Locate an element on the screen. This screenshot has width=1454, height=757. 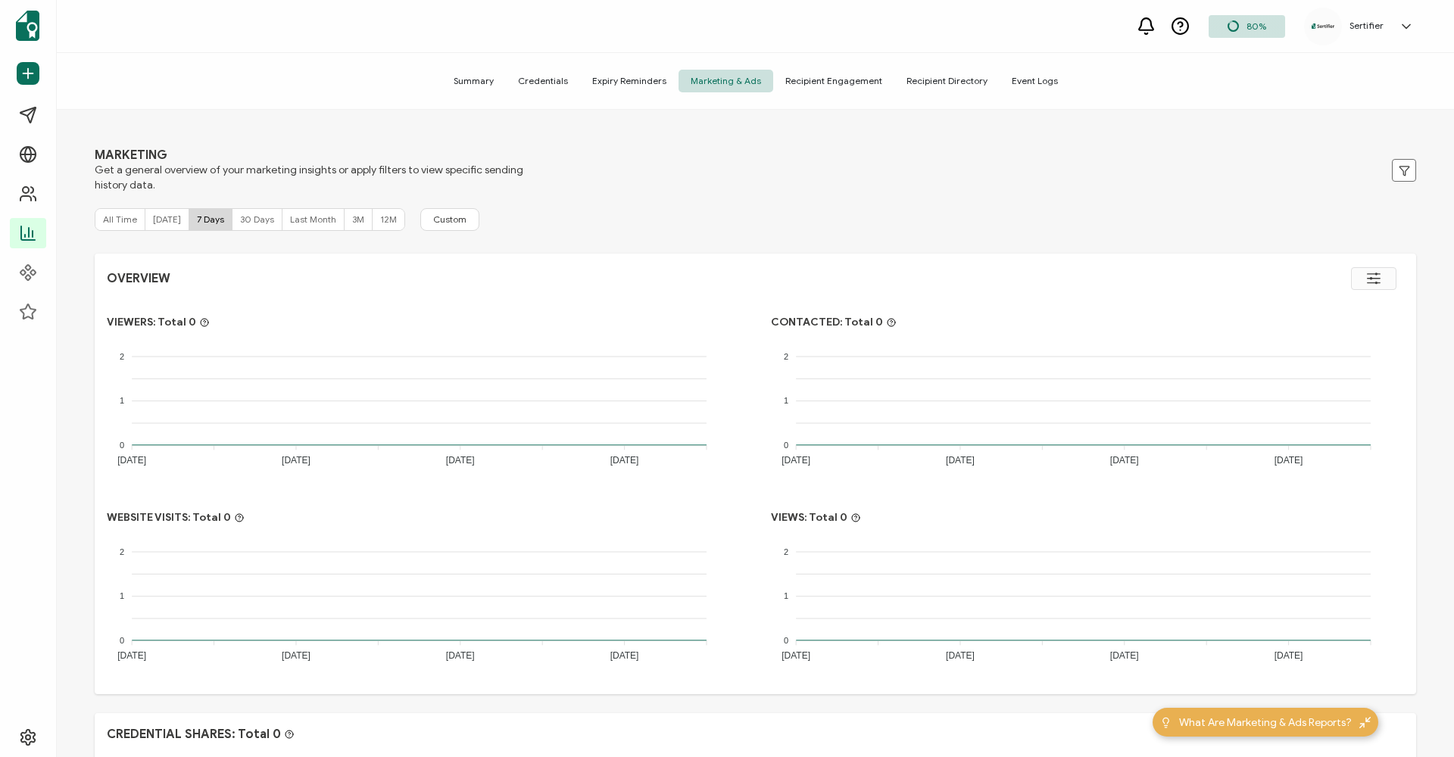
span: VIEWERS: Total 0 is located at coordinates (151, 323).